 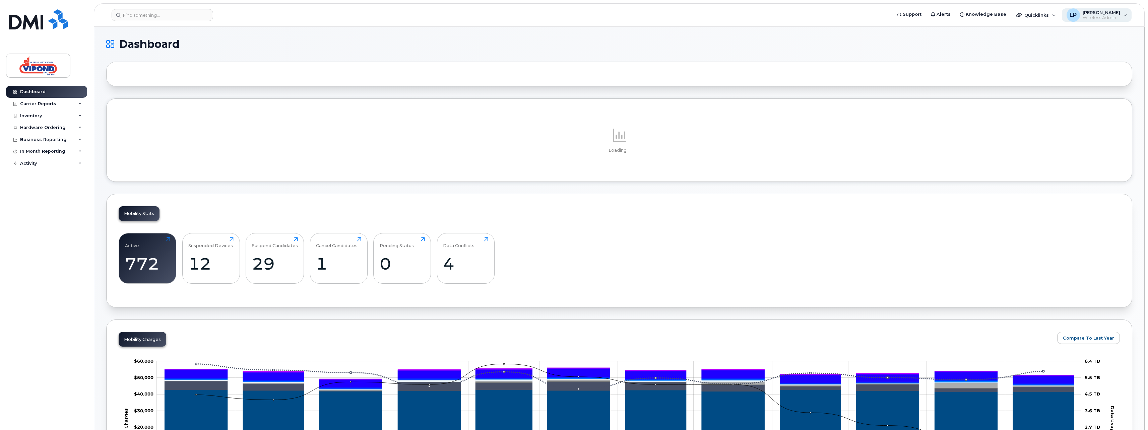 What do you see at coordinates (144, 394) in the screenshot?
I see `tspan: $40,000` at bounding box center [144, 394].